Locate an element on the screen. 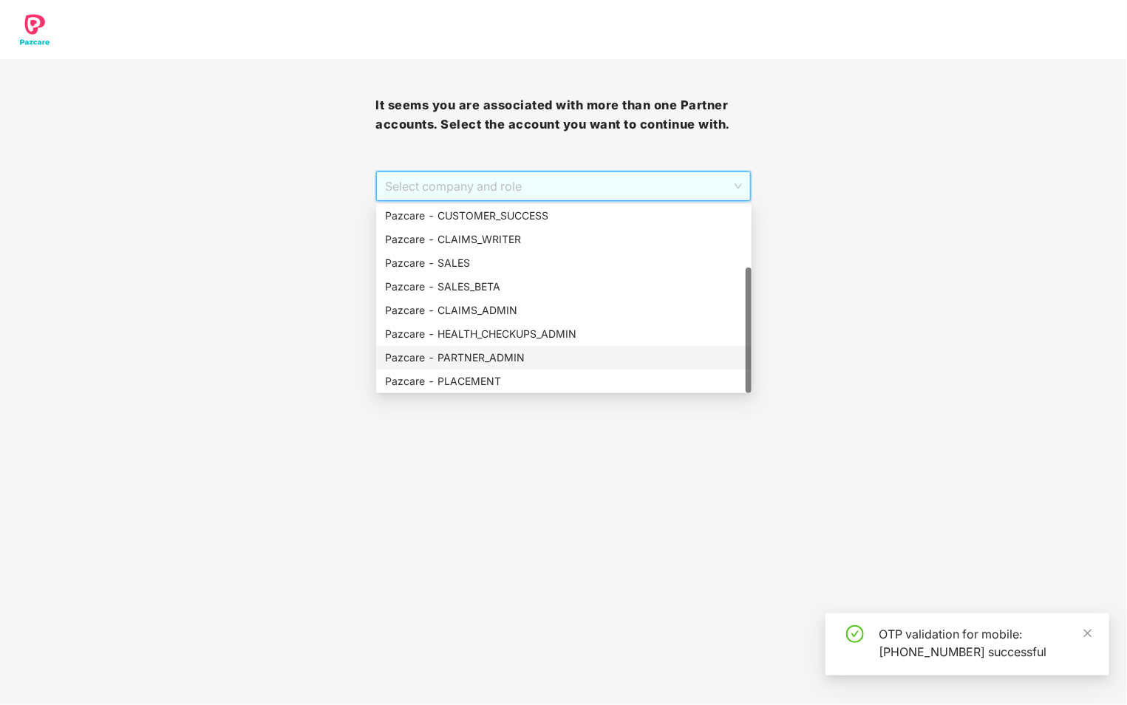  div: Pazcare - CLAIMS_WRITER is located at coordinates (564, 239).